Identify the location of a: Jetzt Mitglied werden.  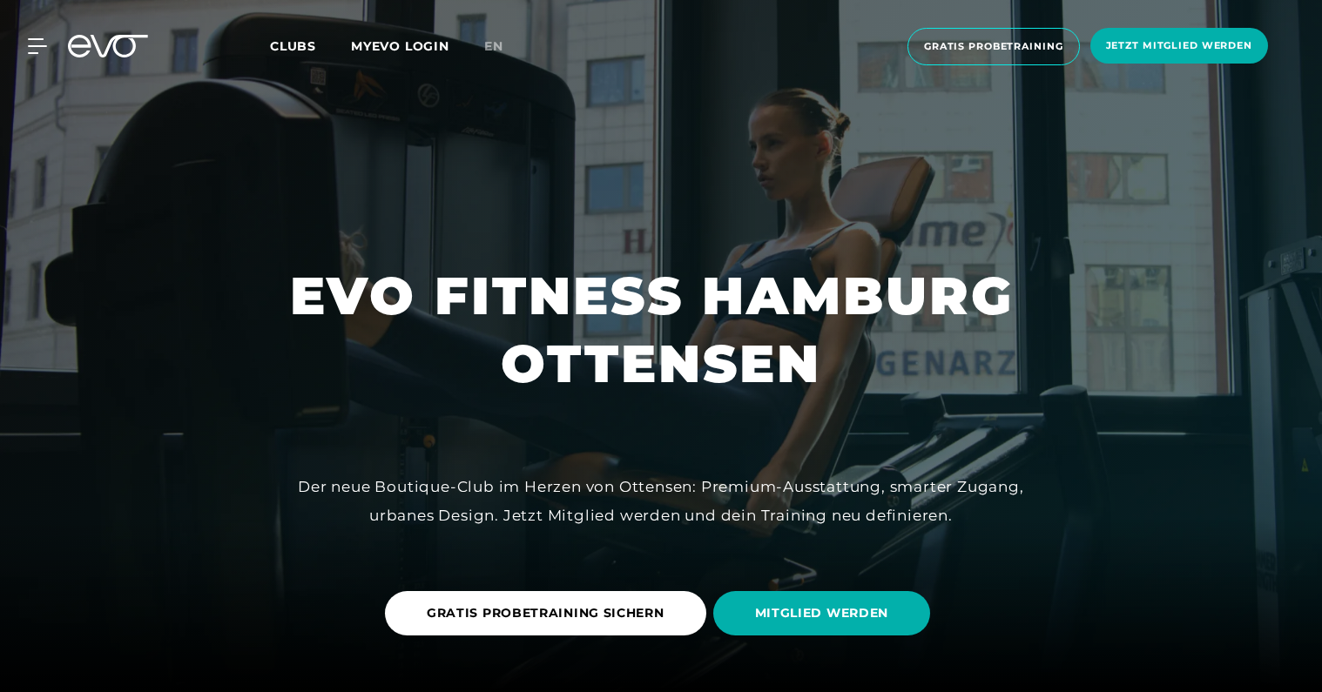
(1179, 46).